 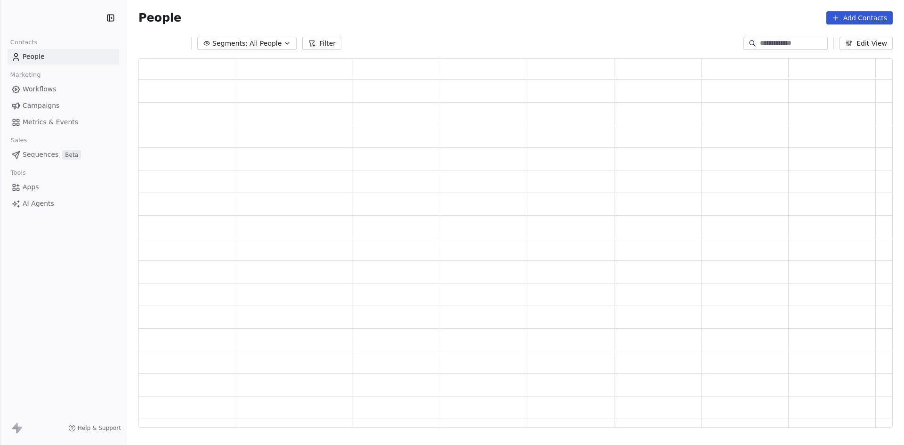 What do you see at coordinates (25, 75) in the screenshot?
I see `span: Marketing` at bounding box center [25, 75].